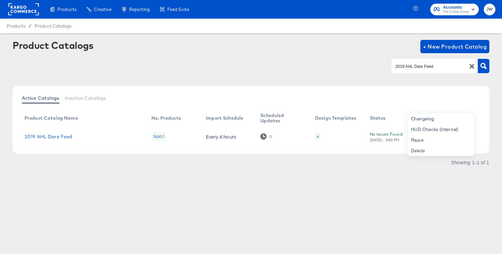 The height and width of the screenshot is (254, 502). What do you see at coordinates (103, 9) in the screenshot?
I see `span: Creative` at bounding box center [103, 9].